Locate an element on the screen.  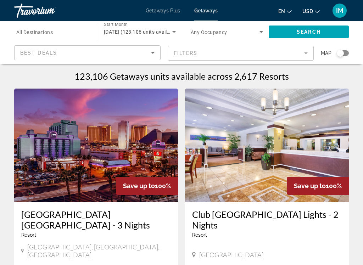
button: Filter is located at coordinates (240, 53).